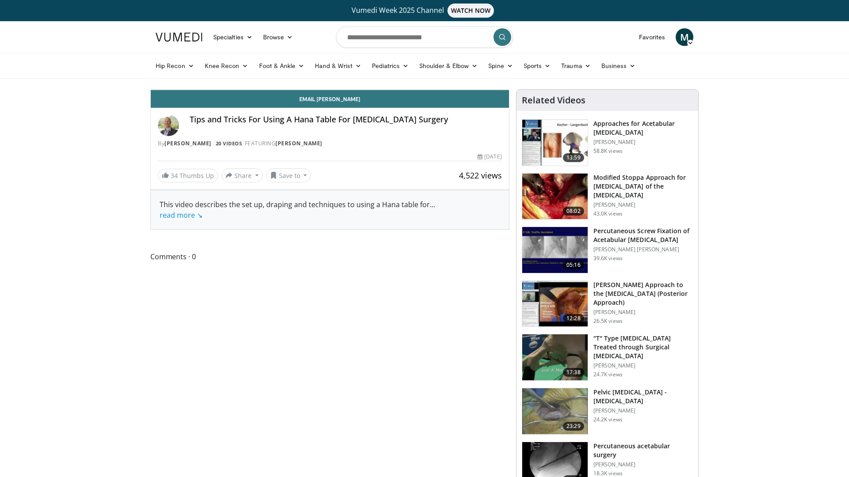  What do you see at coordinates (554, 100) in the screenshot?
I see `h4: Related Videos` at bounding box center [554, 100].